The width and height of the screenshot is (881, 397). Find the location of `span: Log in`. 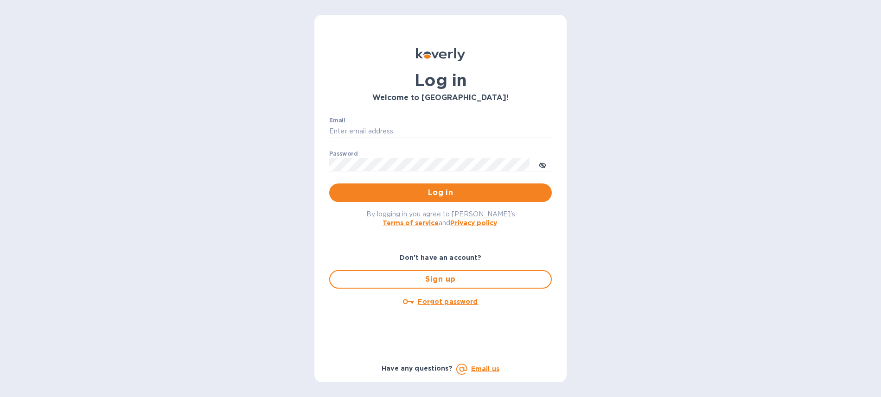

span: Log in is located at coordinates (440, 193).